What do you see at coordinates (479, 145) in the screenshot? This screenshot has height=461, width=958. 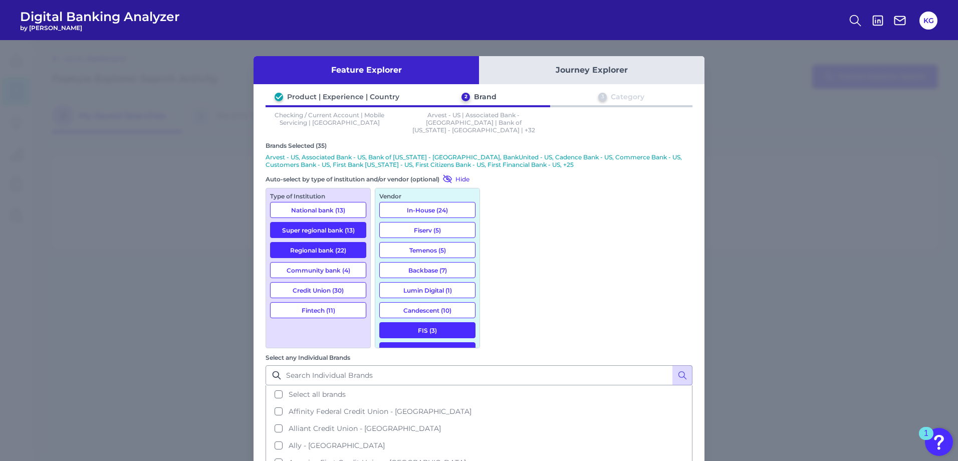 I see `div: Brands Selected (35)` at bounding box center [479, 145].